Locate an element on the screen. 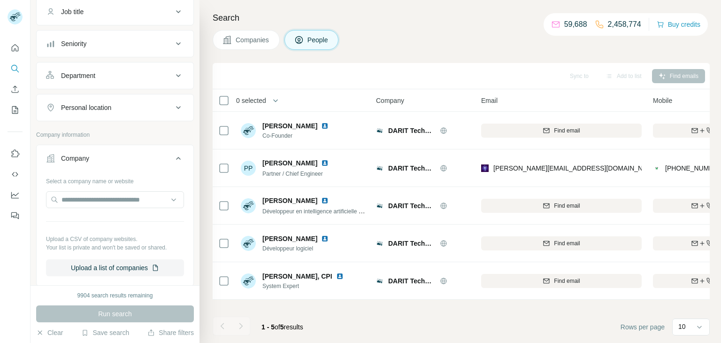 This screenshot has width=721, height=343. button: My lists is located at coordinates (15, 110).